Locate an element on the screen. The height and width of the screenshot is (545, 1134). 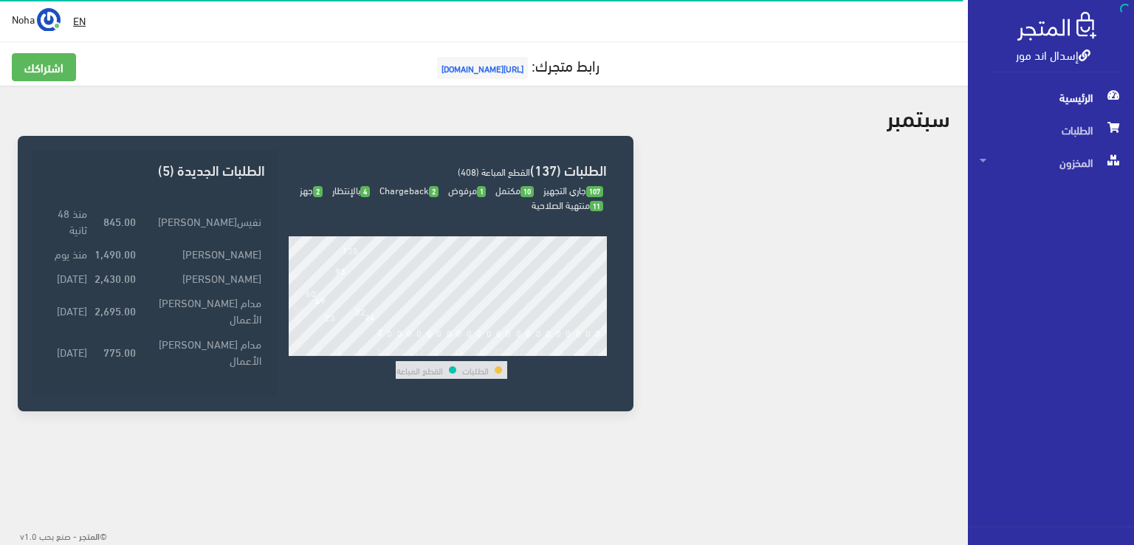
strong: 845.00 is located at coordinates (120, 221).